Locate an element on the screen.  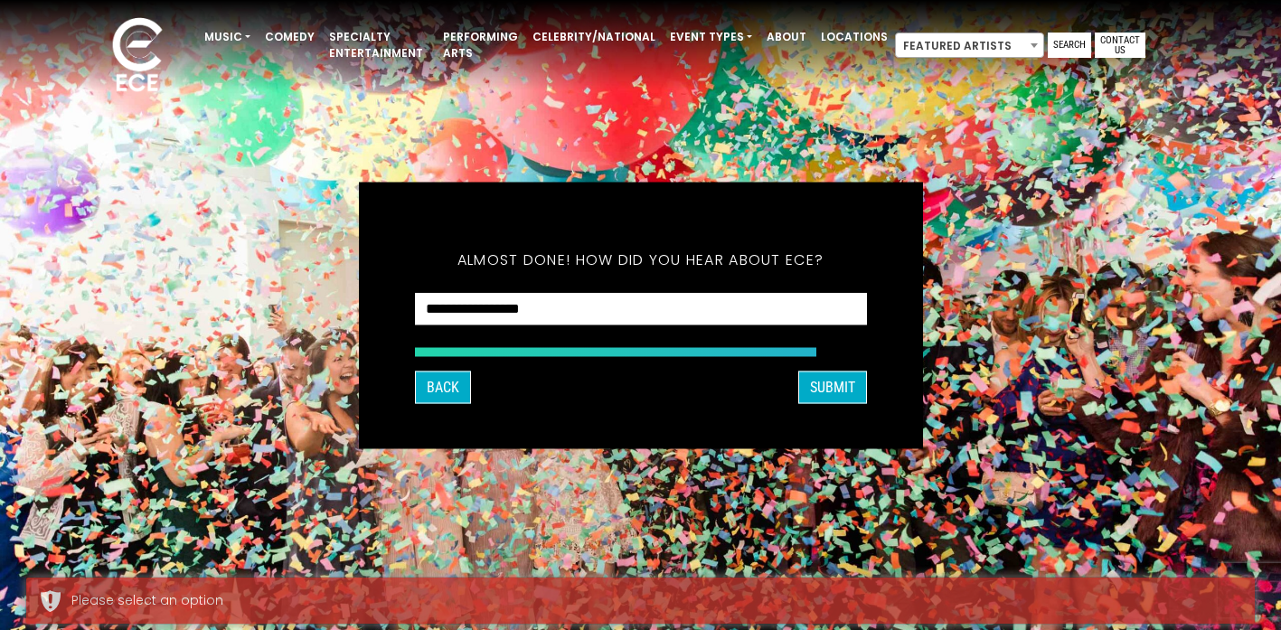
a: Music is located at coordinates (227, 37).